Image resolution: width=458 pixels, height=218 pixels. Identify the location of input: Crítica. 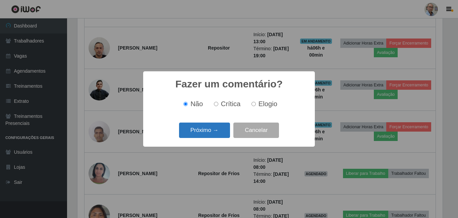
(216, 104).